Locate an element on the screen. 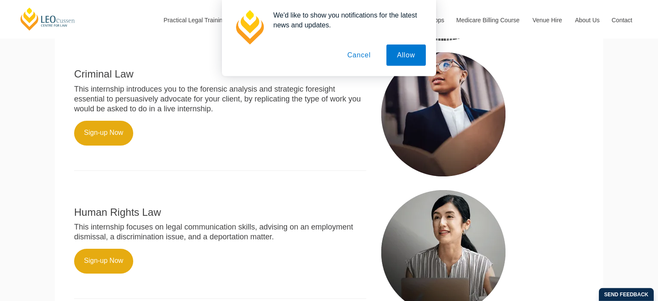 The image size is (658, 301). div: We'd like to show you notifications for the latest news and updates. is located at coordinates (346, 20).